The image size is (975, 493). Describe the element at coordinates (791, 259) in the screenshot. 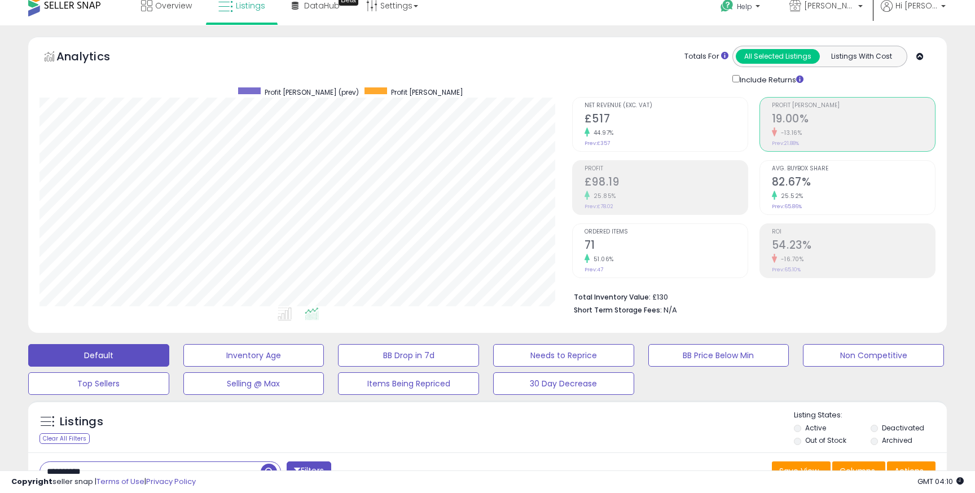

I see `small: -16.70%` at that location.